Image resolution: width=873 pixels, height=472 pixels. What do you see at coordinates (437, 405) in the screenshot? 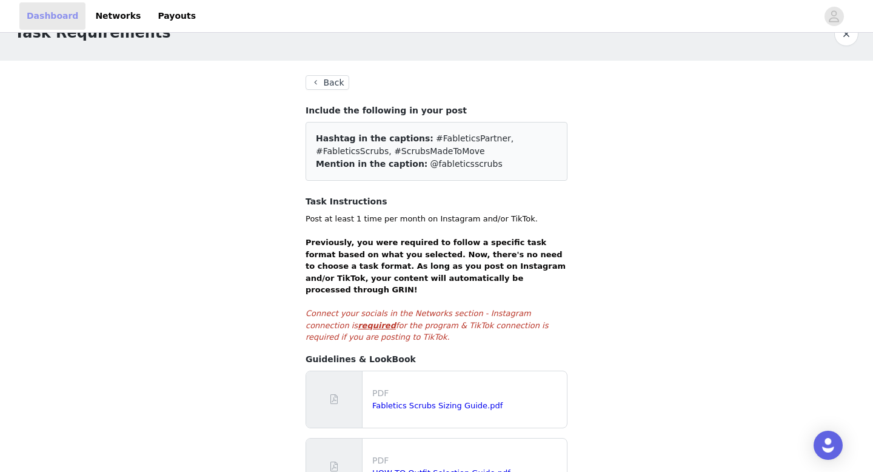
I see `a: Fabletics Scrubs Sizing Guide.pdf` at bounding box center [437, 405].